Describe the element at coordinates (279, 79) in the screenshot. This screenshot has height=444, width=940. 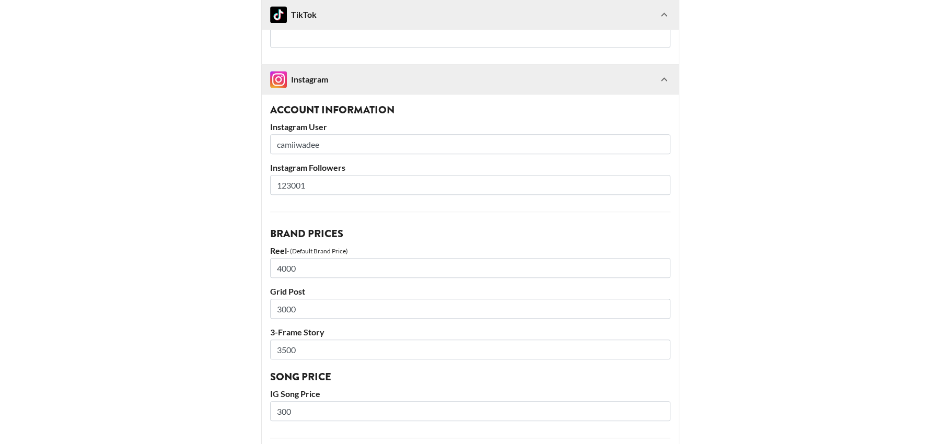
I see `img: Instagram` at that location.